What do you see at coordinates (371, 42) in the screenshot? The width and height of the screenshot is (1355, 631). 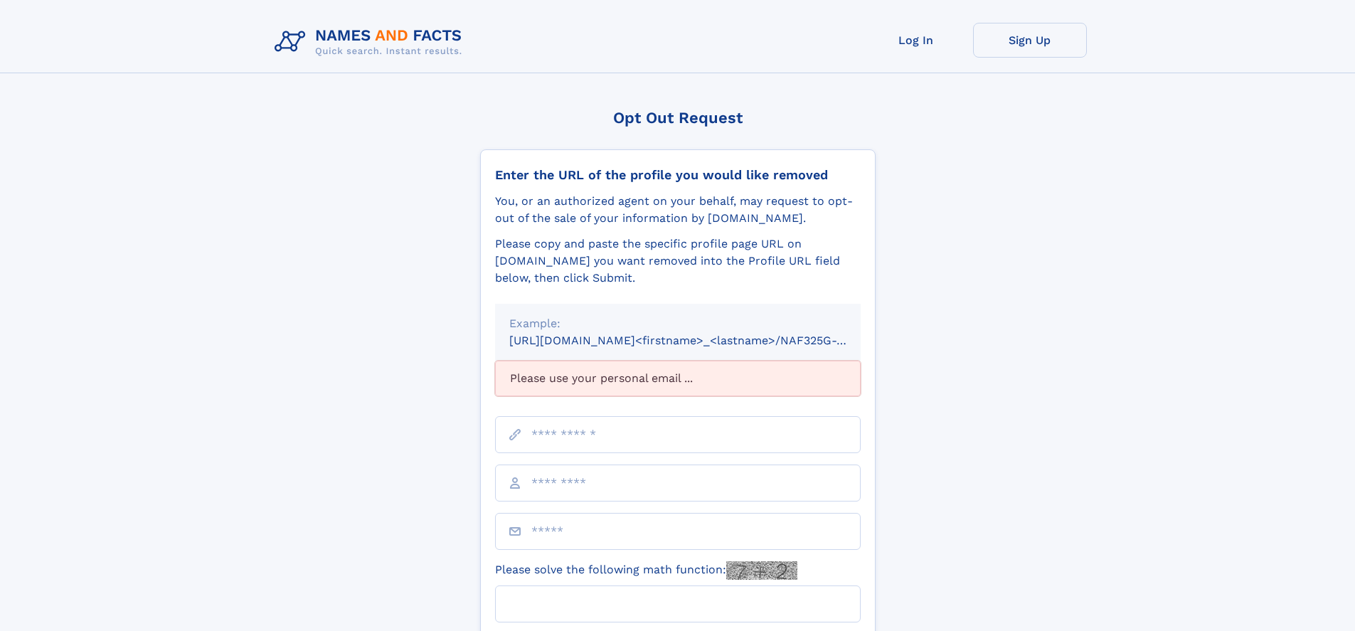 I see `img: Logo Names and Facts` at bounding box center [371, 42].